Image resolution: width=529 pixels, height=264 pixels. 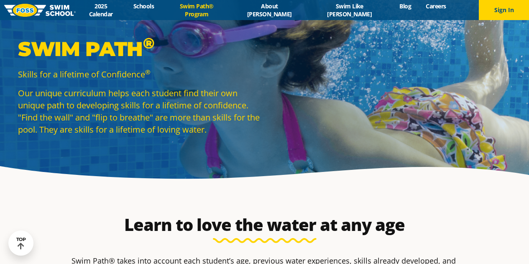 What do you see at coordinates (405, 6) in the screenshot?
I see `a: Blog` at bounding box center [405, 6].